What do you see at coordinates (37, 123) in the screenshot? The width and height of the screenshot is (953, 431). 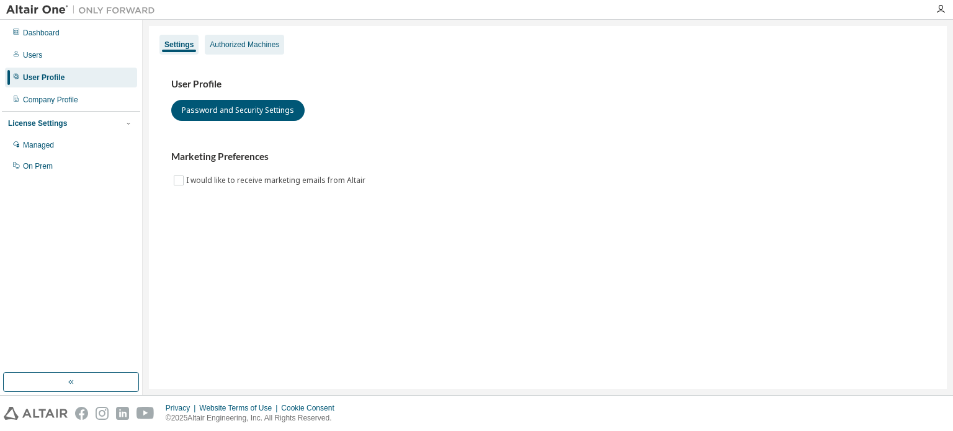 I see `div: License Settings` at bounding box center [37, 123].